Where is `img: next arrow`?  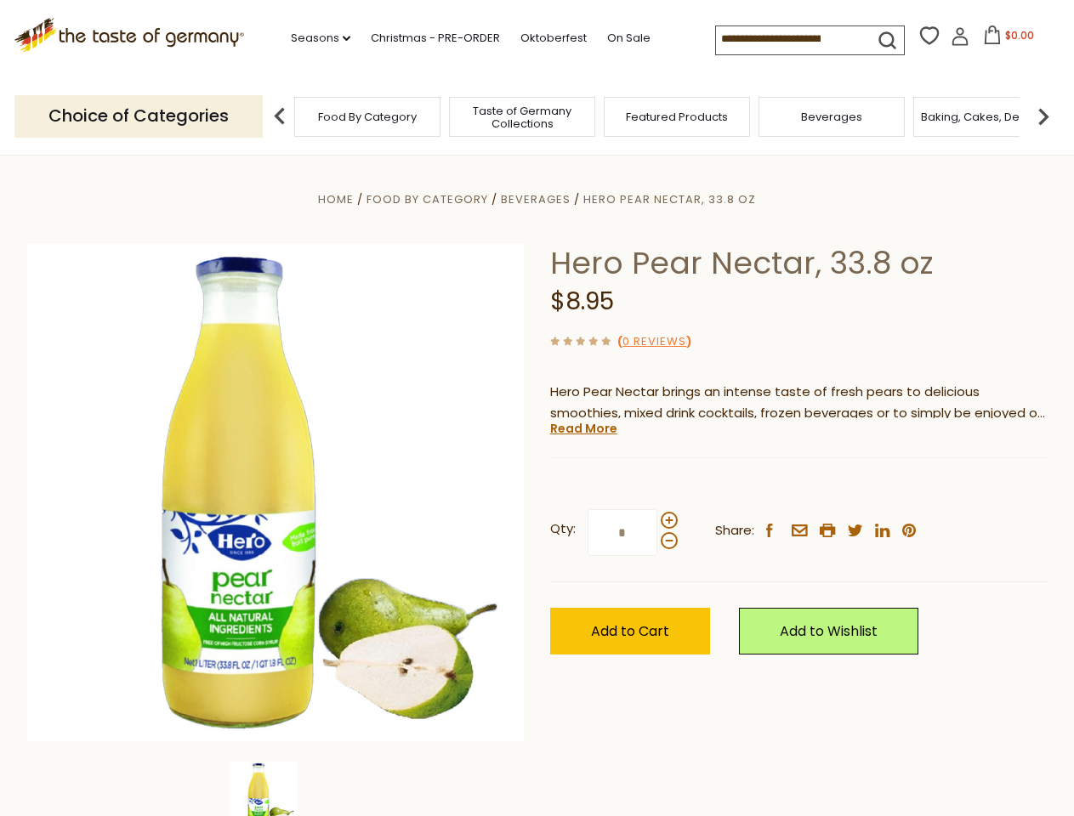
img: next arrow is located at coordinates (1043, 117).